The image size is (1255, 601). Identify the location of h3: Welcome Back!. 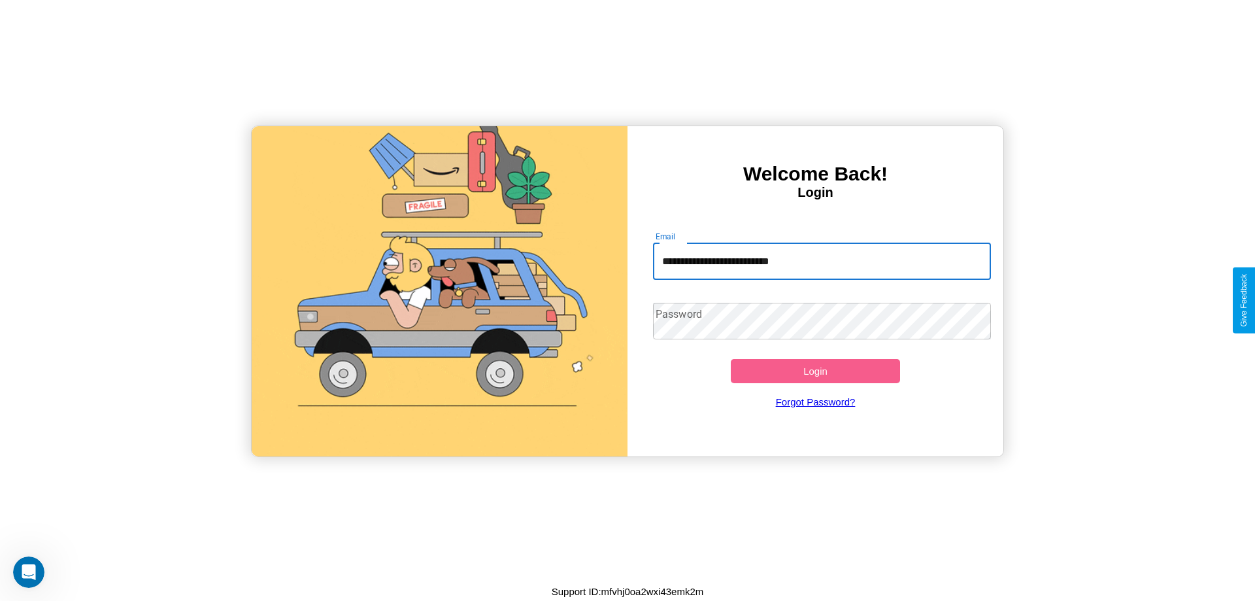
(815, 174).